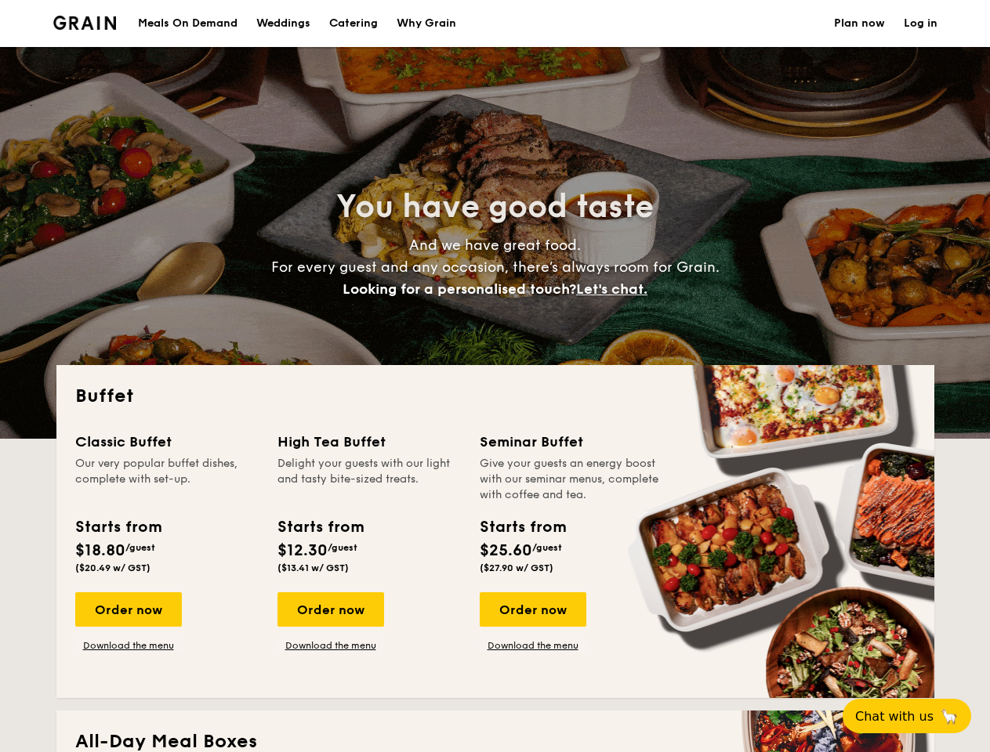  Describe the element at coordinates (167, 442) in the screenshot. I see `div: Classic Buffet` at that location.